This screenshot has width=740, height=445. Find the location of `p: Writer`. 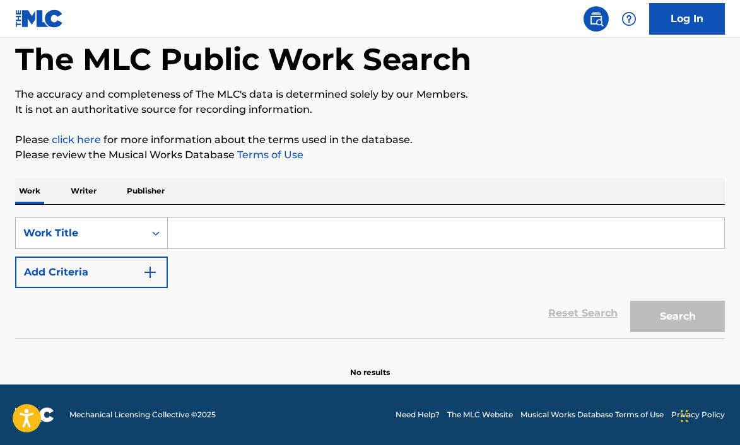

p: Writer is located at coordinates (83, 191).